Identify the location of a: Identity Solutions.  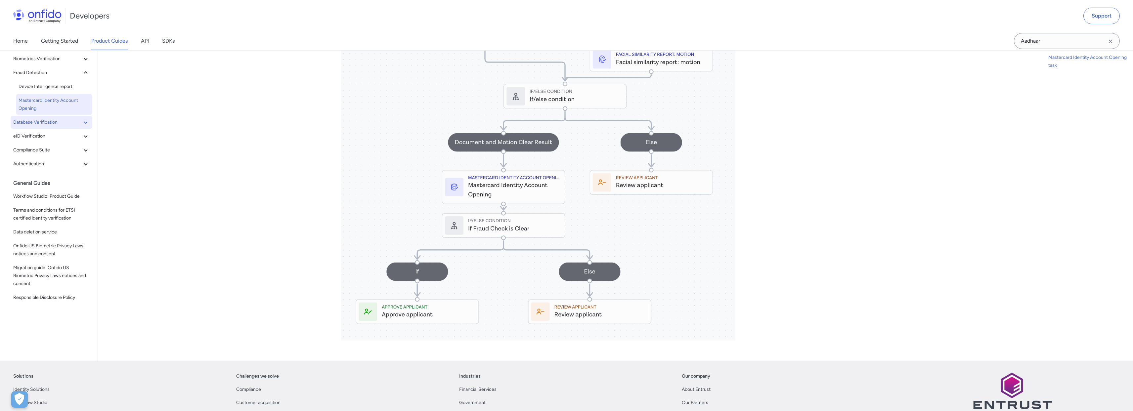
(31, 390).